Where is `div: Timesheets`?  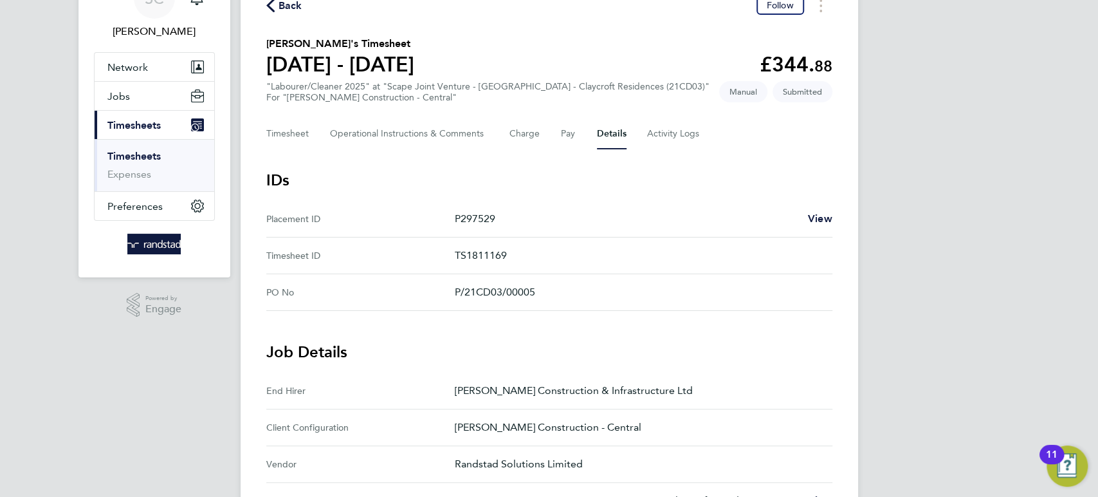
div: Timesheets is located at coordinates (154, 165).